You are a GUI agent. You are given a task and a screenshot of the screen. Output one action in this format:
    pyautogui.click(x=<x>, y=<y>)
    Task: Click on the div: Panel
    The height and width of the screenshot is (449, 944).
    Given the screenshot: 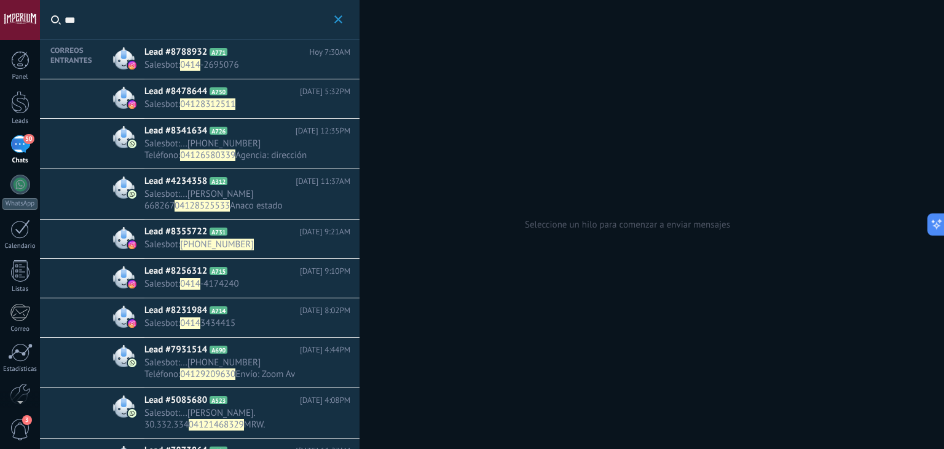 What is the action you would take?
    pyautogui.click(x=20, y=77)
    